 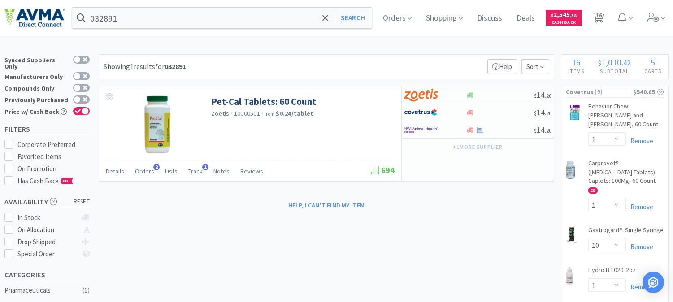 I want to click on img: a673e5ab4e5e497494167fe422e9a3ab.png, so click(x=421, y=95).